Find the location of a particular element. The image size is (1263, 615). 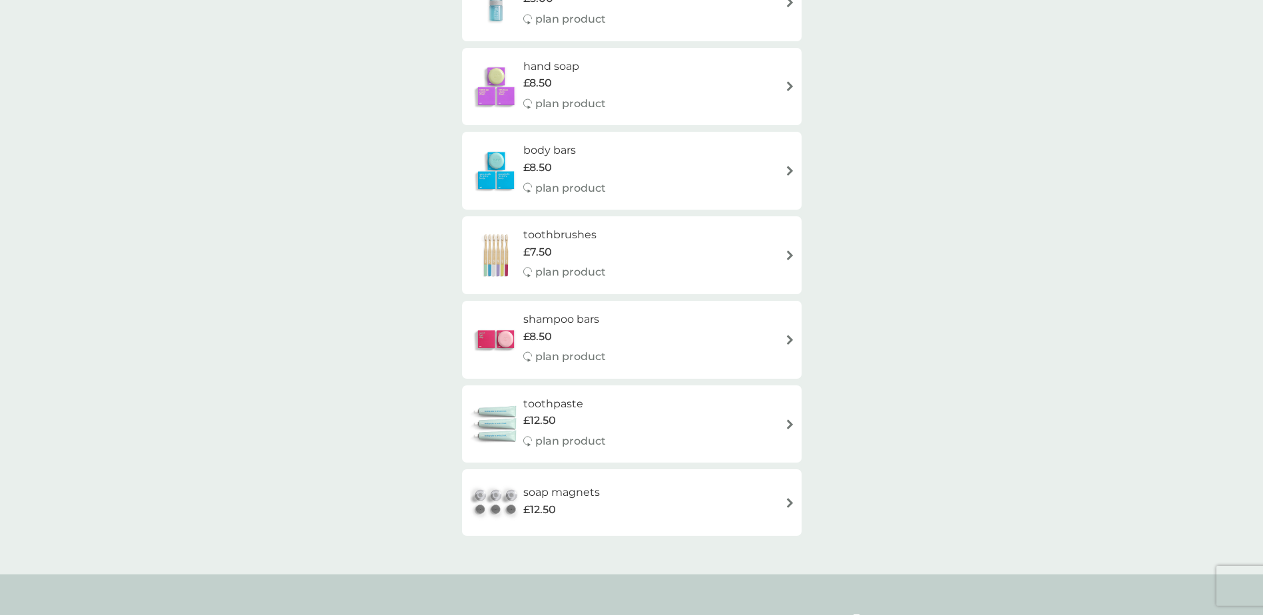

h6: body bars is located at coordinates (564, 150).